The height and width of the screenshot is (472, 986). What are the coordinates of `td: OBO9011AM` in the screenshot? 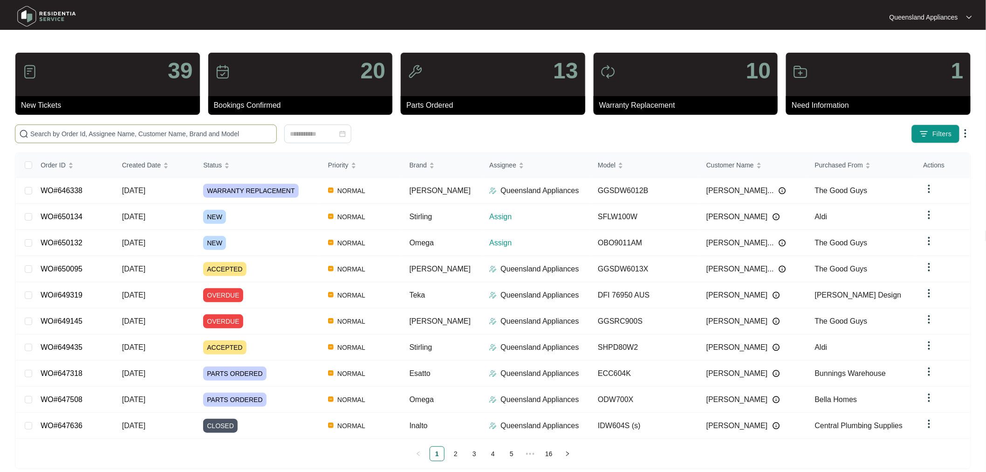 It's located at (644, 243).